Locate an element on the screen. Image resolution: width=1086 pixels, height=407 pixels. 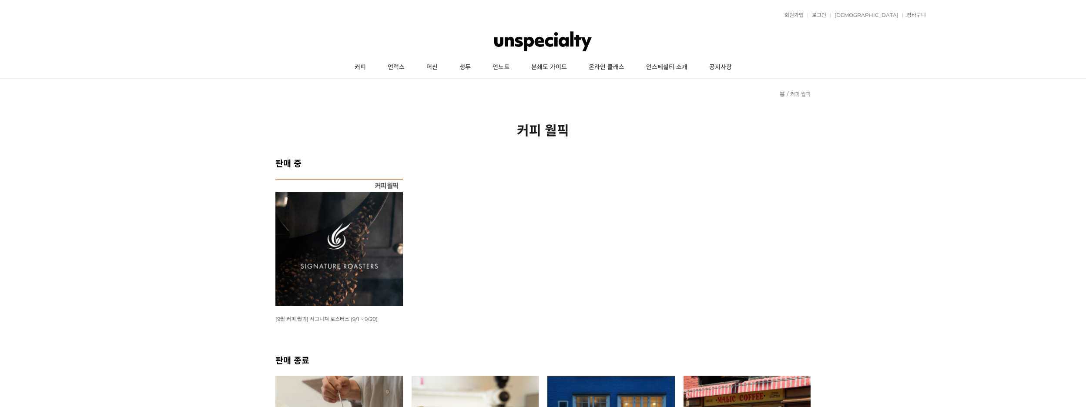
img: 언스페셜티 몰 is located at coordinates (543, 41).